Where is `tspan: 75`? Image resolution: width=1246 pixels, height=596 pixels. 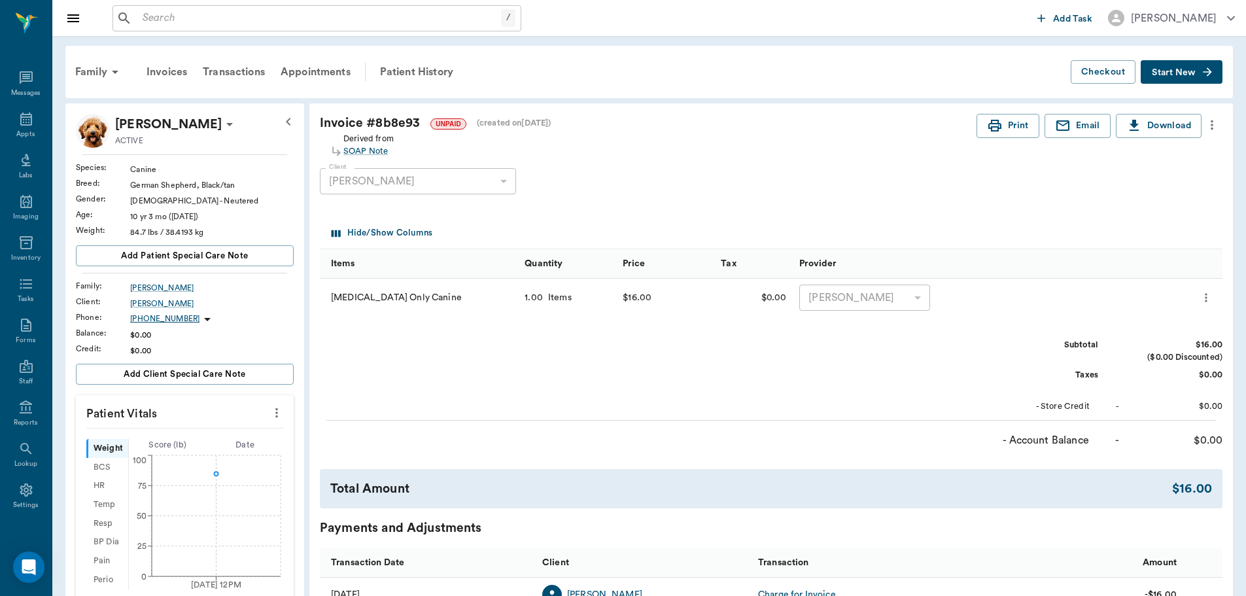 tspan: 75 is located at coordinates (142, 485).